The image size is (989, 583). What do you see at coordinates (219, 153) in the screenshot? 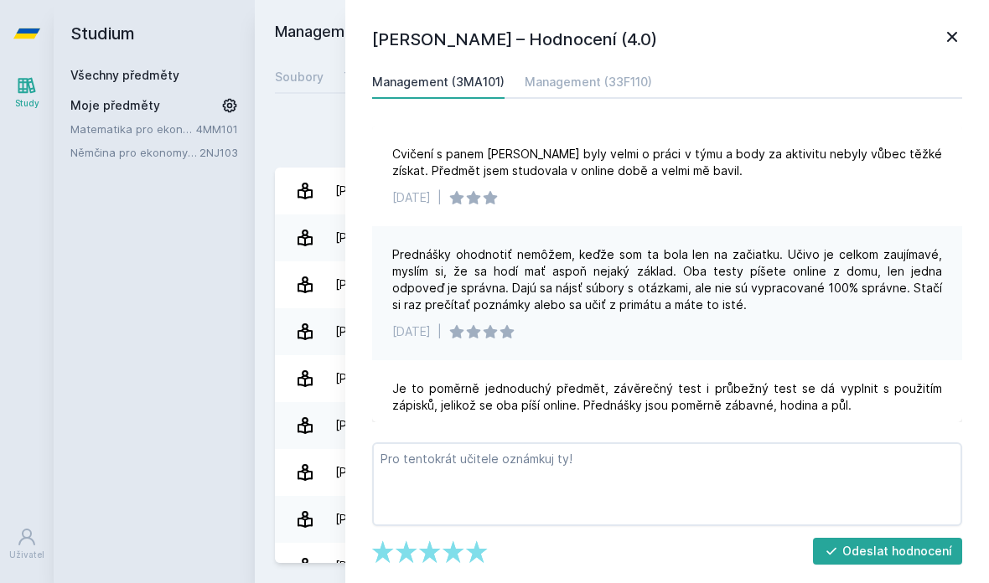
I see `a: 2NJ103` at bounding box center [219, 153].